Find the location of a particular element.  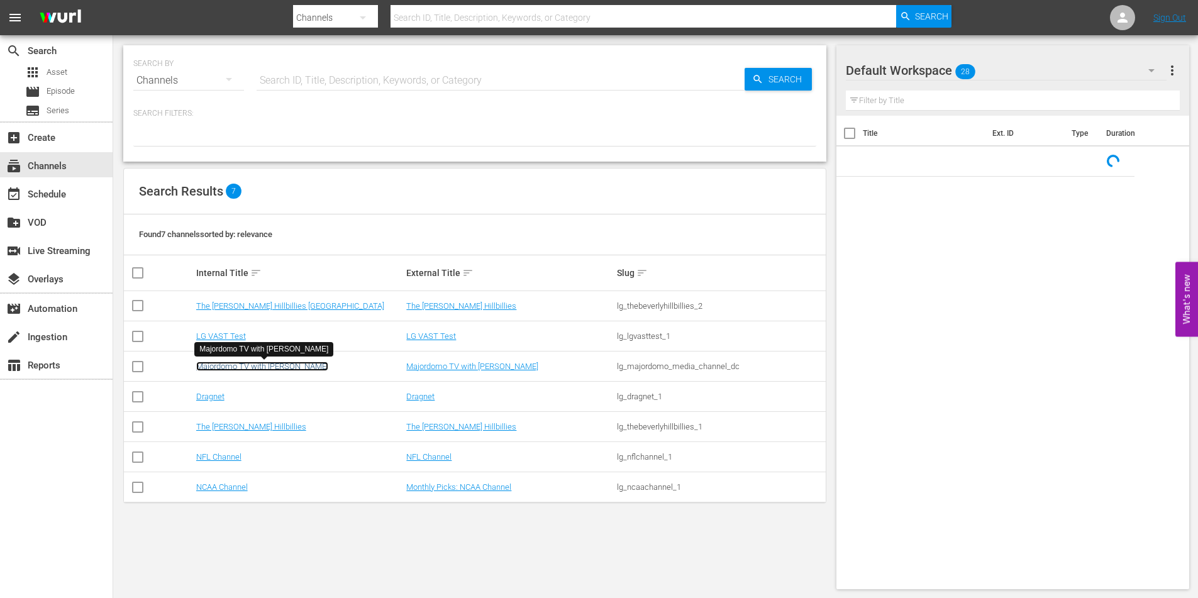

div: External Title is located at coordinates (510, 273).